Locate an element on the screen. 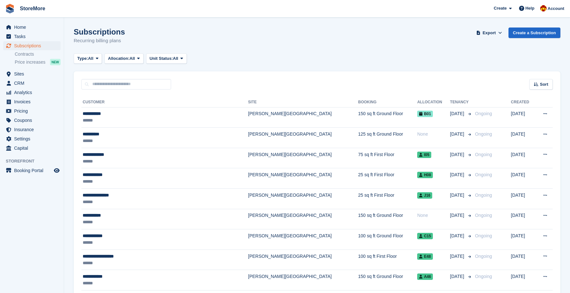 The image size is (570, 293). button: Export is located at coordinates (489, 33).